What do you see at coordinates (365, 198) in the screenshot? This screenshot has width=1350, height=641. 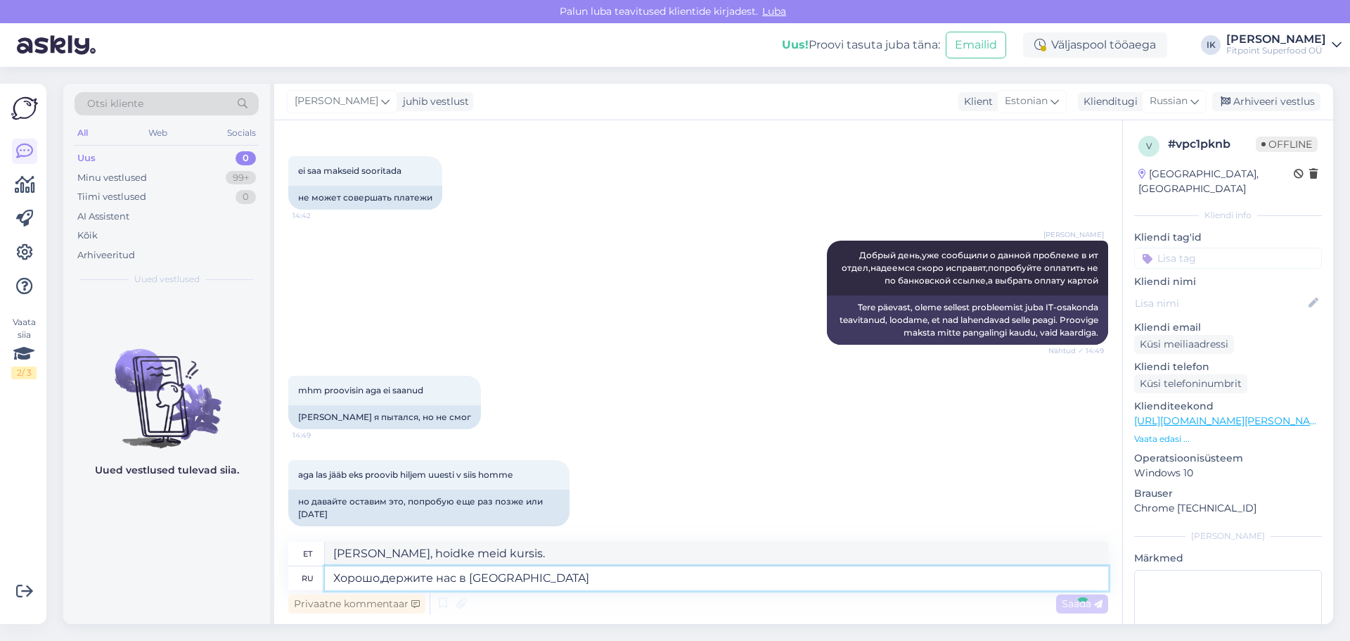 I see `div: не может совершать платежи` at bounding box center [365, 198].